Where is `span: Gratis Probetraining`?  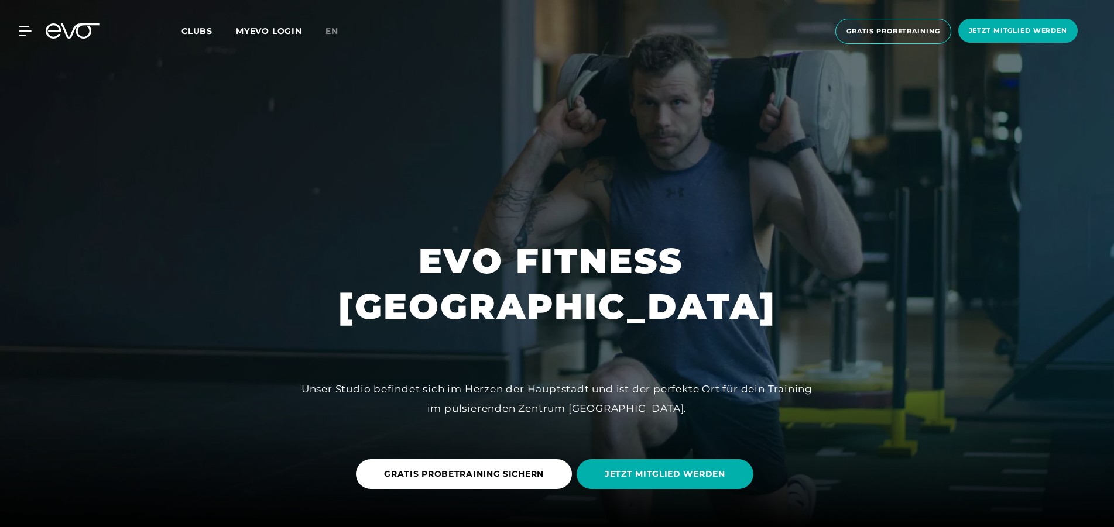 span: Gratis Probetraining is located at coordinates (893, 31).